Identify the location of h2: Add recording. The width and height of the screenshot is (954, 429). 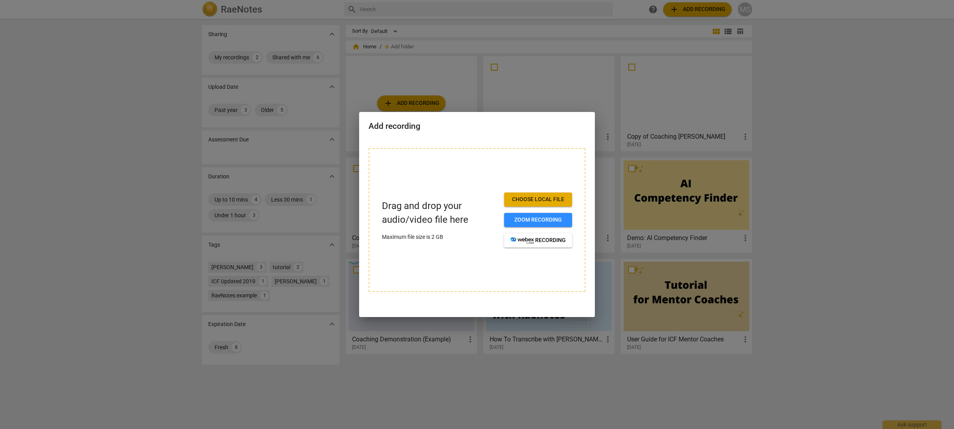
(477, 126).